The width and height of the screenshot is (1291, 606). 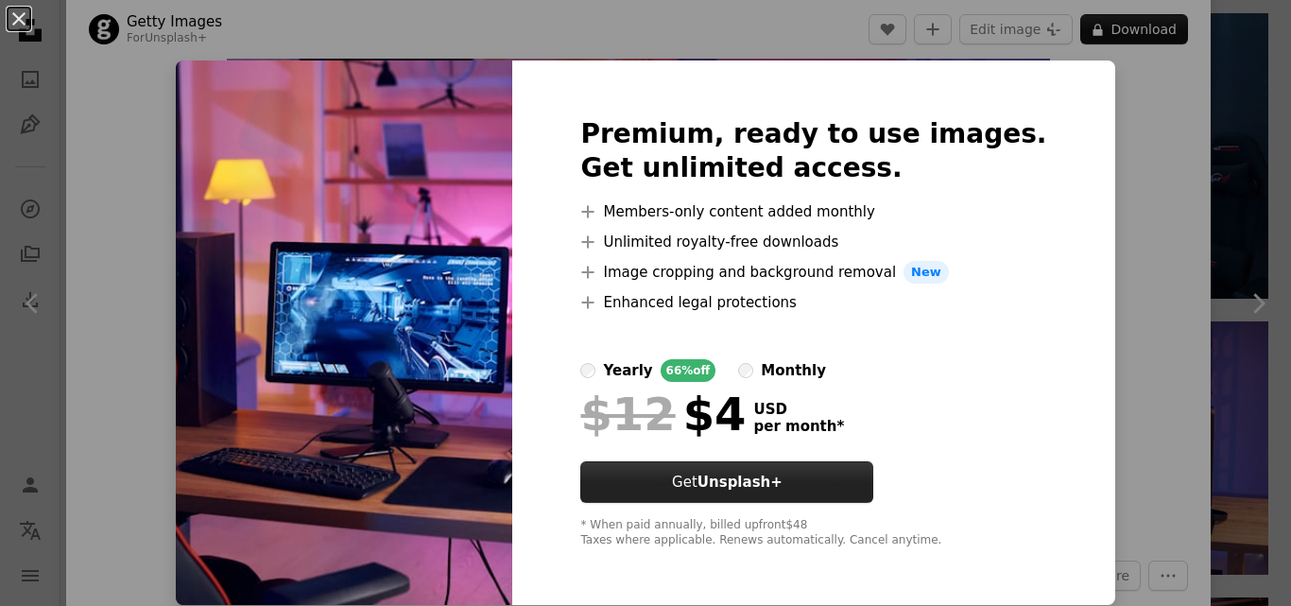 What do you see at coordinates (727, 482) in the screenshot?
I see `button: GetUnsplash+` at bounding box center [727, 482].